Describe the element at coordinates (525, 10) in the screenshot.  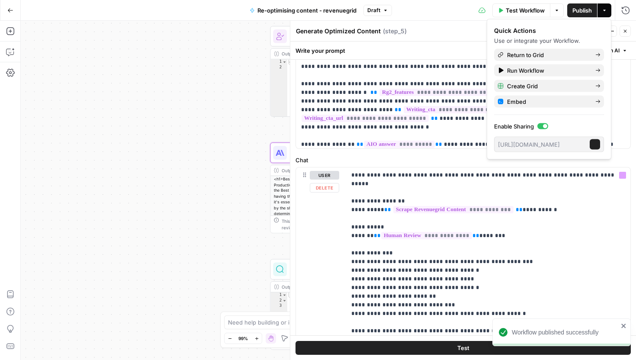
I see `span: Test Workflow` at that location.